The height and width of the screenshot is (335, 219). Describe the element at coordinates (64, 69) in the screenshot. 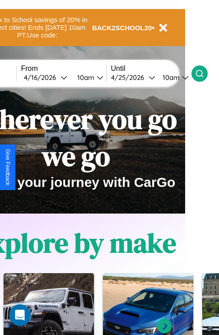

I see `label: From` at that location.